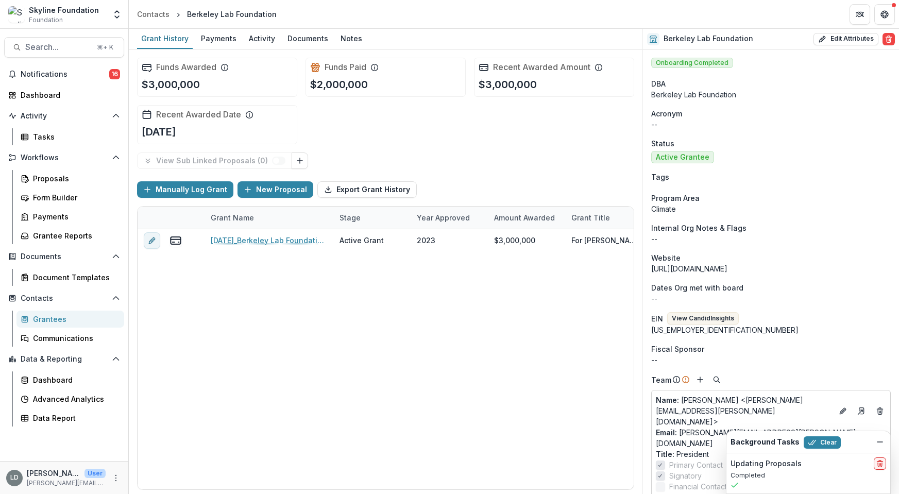 The width and height of the screenshot is (899, 494). What do you see at coordinates (64, 116) in the screenshot?
I see `span: Activity` at bounding box center [64, 116].